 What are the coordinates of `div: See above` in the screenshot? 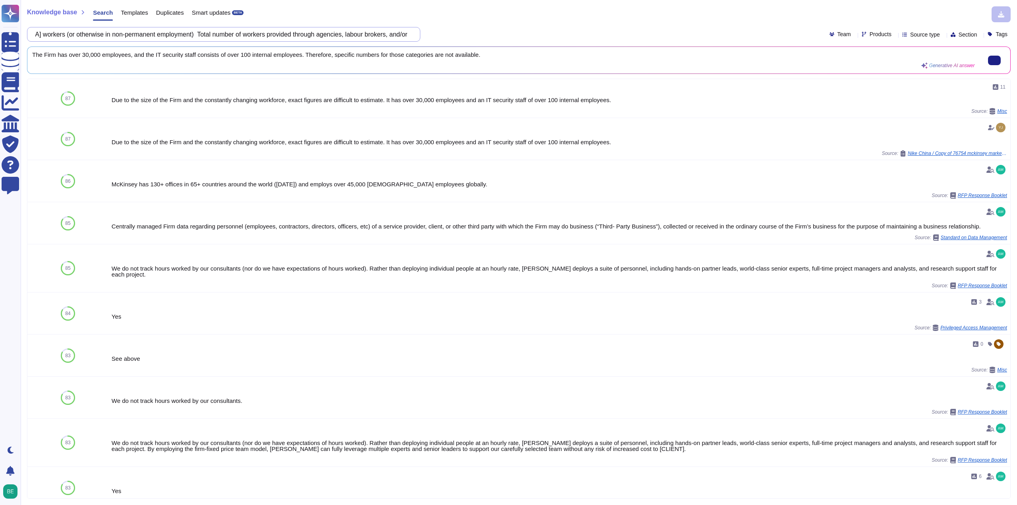 It's located at (560, 358).